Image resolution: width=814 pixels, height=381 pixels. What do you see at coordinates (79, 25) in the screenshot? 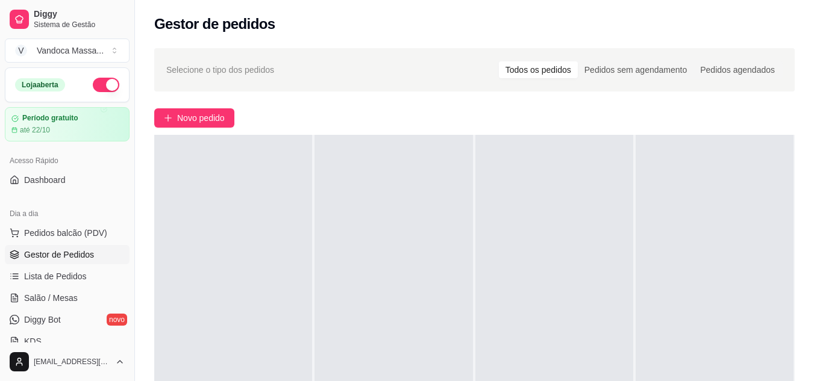
I see `span: Sistema de Gestão` at bounding box center [79, 25].